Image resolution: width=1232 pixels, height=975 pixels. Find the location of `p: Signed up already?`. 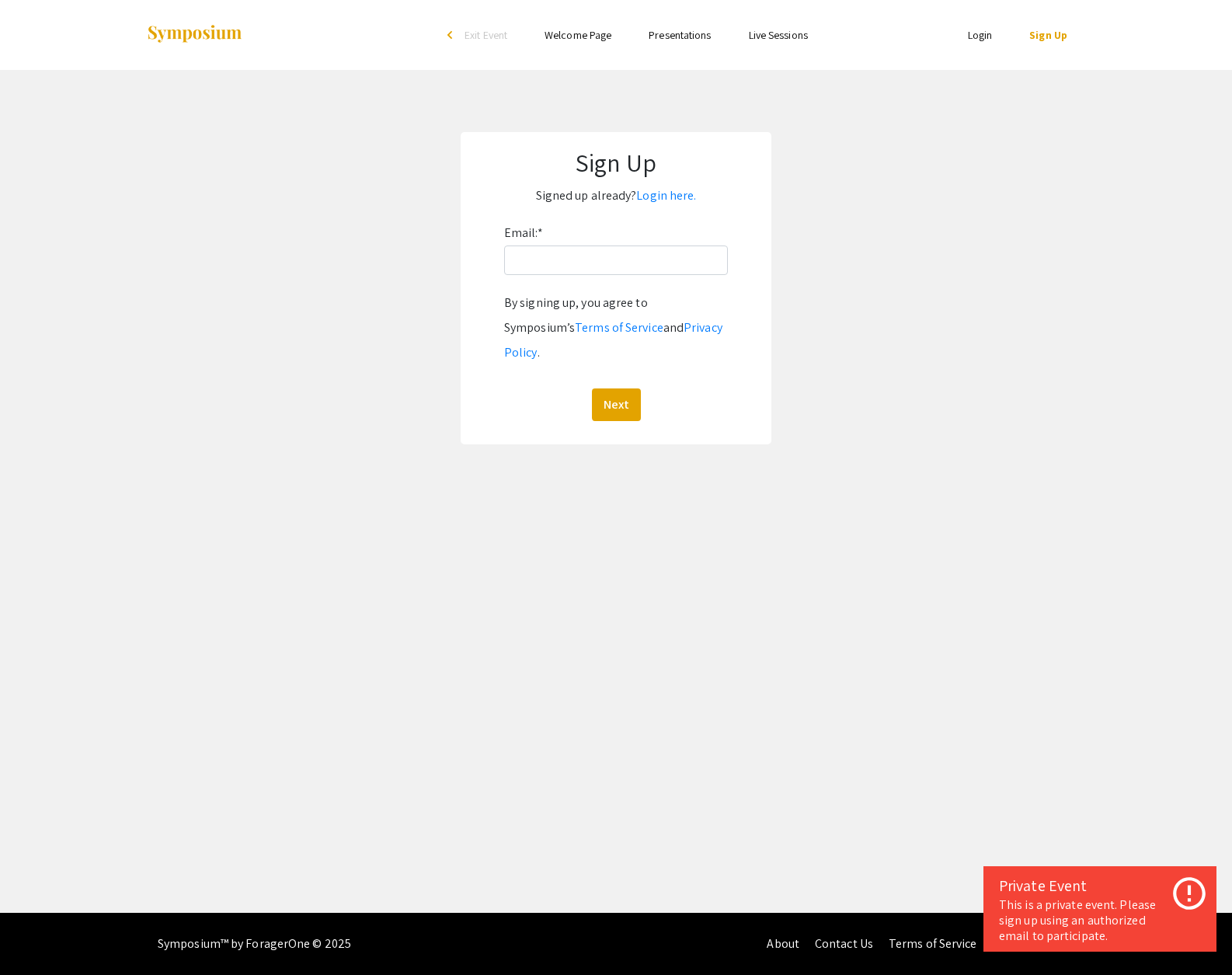

p: Signed up already? is located at coordinates (616, 196).